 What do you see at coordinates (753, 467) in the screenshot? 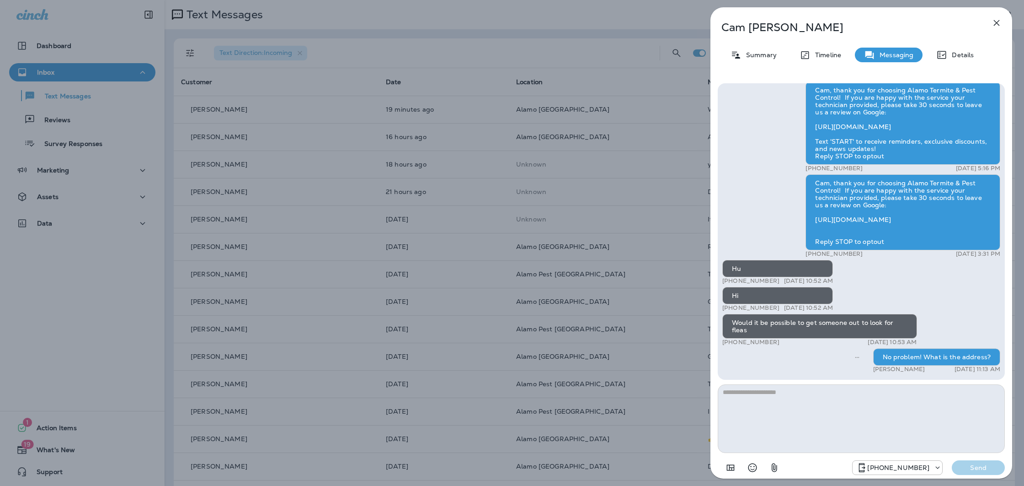
I see `button: Select an emoji` at bounding box center [753, 467].